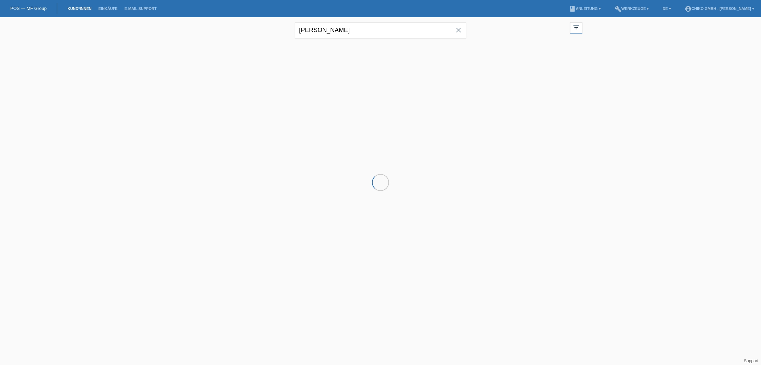  I want to click on a: bookAnleitung ▾, so click(585, 9).